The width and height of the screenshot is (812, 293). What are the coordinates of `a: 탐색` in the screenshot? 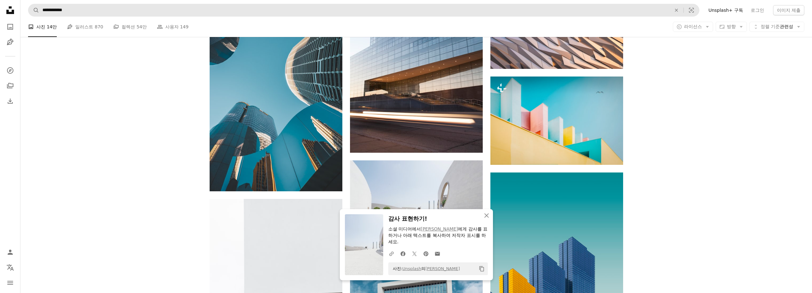 It's located at (10, 70).